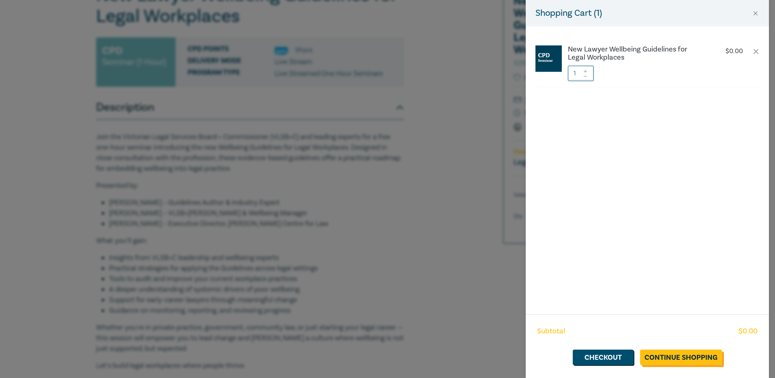 This screenshot has height=378, width=775. I want to click on span: $ 0.00, so click(747, 331).